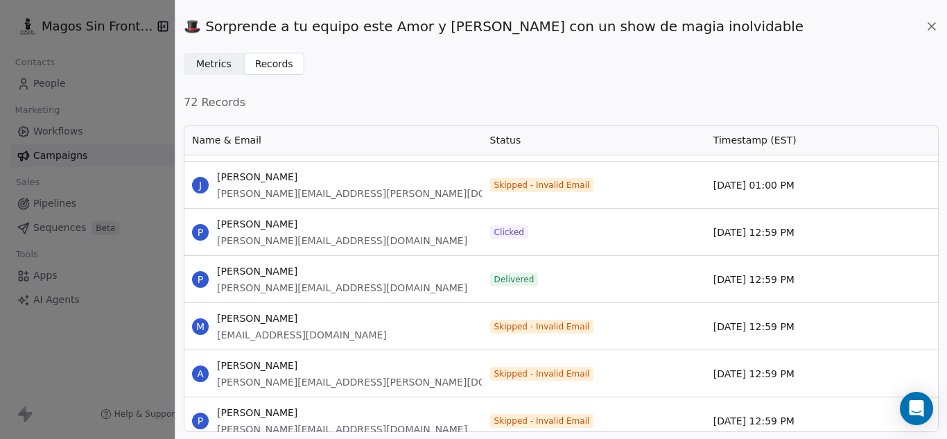 The height and width of the screenshot is (439, 947). Describe the element at coordinates (916, 408) in the screenshot. I see `div: Open Intercom Messenger` at that location.